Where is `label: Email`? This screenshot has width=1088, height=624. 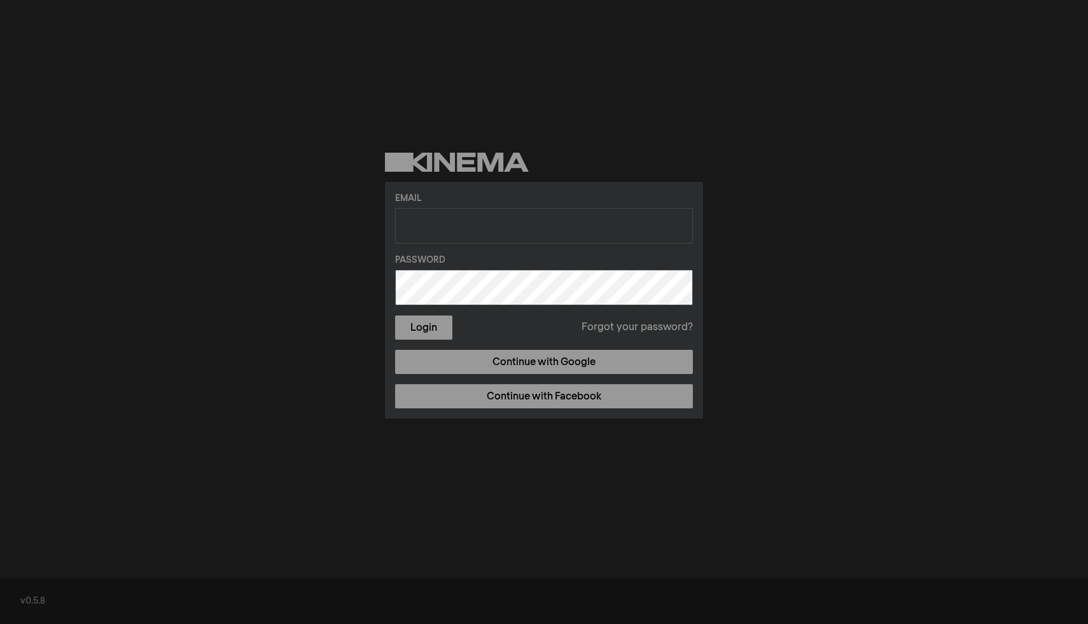
label: Email is located at coordinates (544, 198).